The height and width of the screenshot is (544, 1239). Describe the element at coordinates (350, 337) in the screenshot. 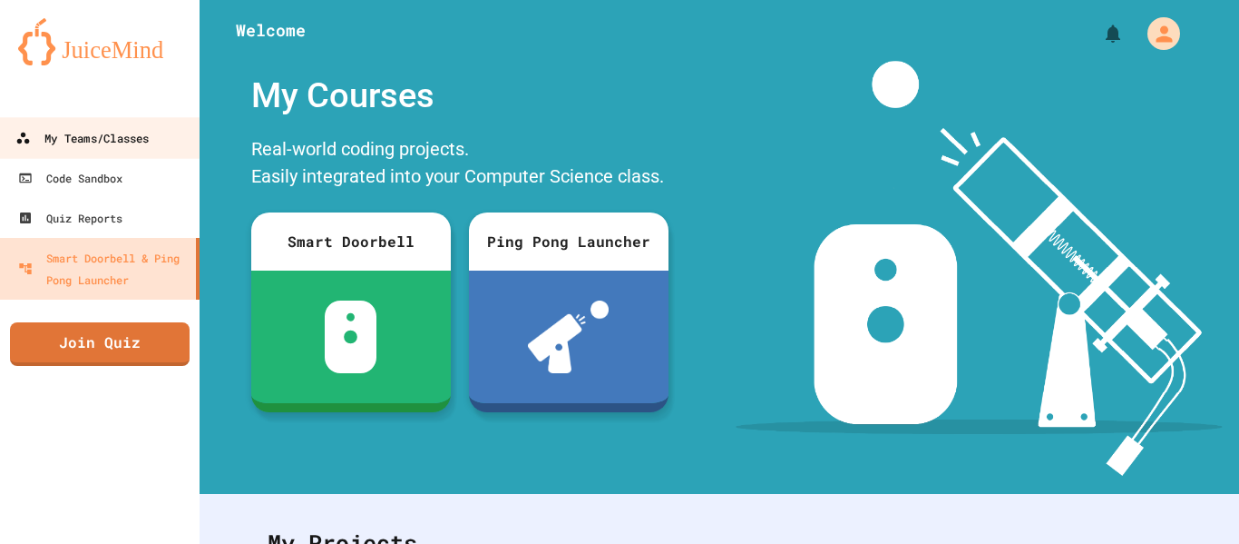

I see `img: sdb-white.svg` at that location.